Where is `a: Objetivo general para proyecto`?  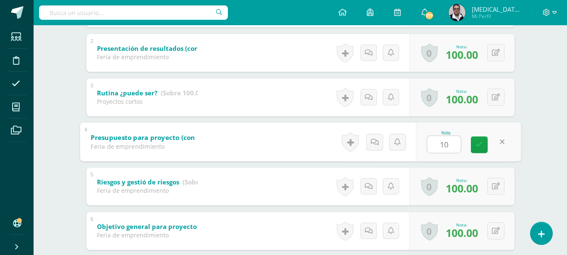
a: Objetivo general para proyecto is located at coordinates (169, 227).